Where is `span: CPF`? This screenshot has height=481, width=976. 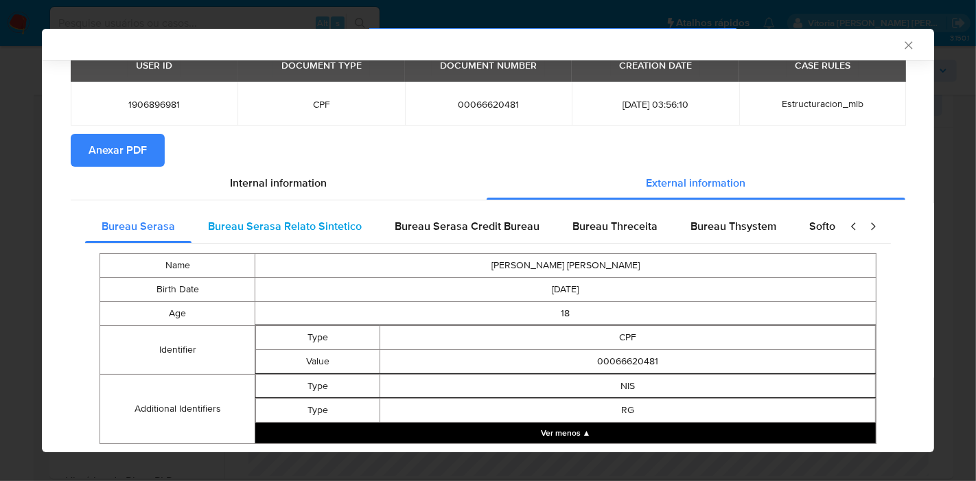 span: CPF is located at coordinates (321, 104).